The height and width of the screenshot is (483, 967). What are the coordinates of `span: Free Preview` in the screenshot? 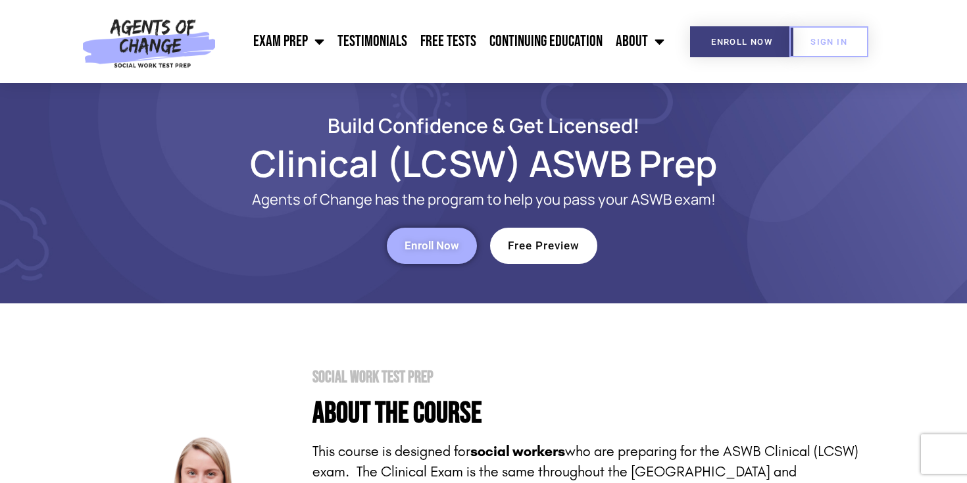 It's located at (543, 245).